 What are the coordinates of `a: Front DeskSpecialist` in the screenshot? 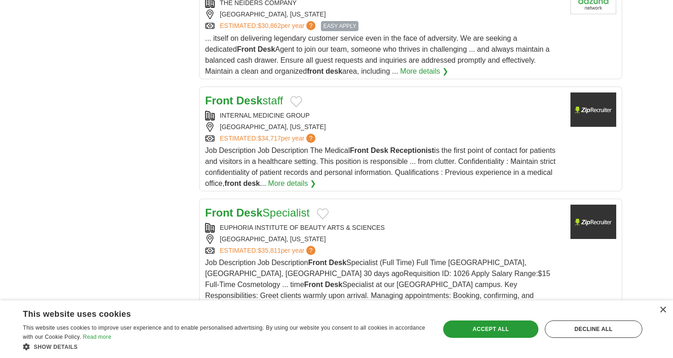 It's located at (257, 212).